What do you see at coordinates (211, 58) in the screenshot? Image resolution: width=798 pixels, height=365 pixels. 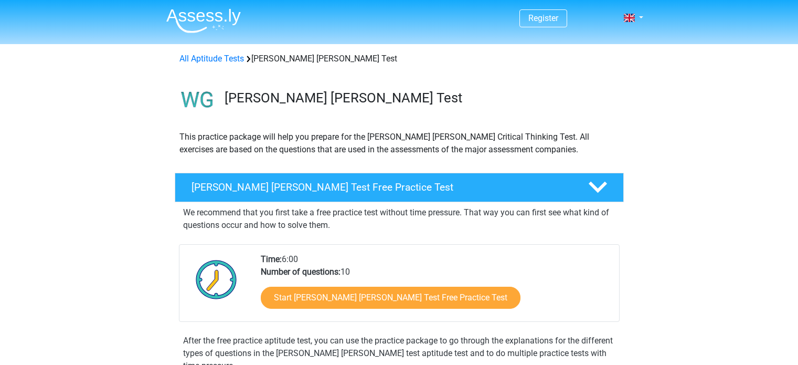 I see `a: All Aptitude Tests` at bounding box center [211, 58].